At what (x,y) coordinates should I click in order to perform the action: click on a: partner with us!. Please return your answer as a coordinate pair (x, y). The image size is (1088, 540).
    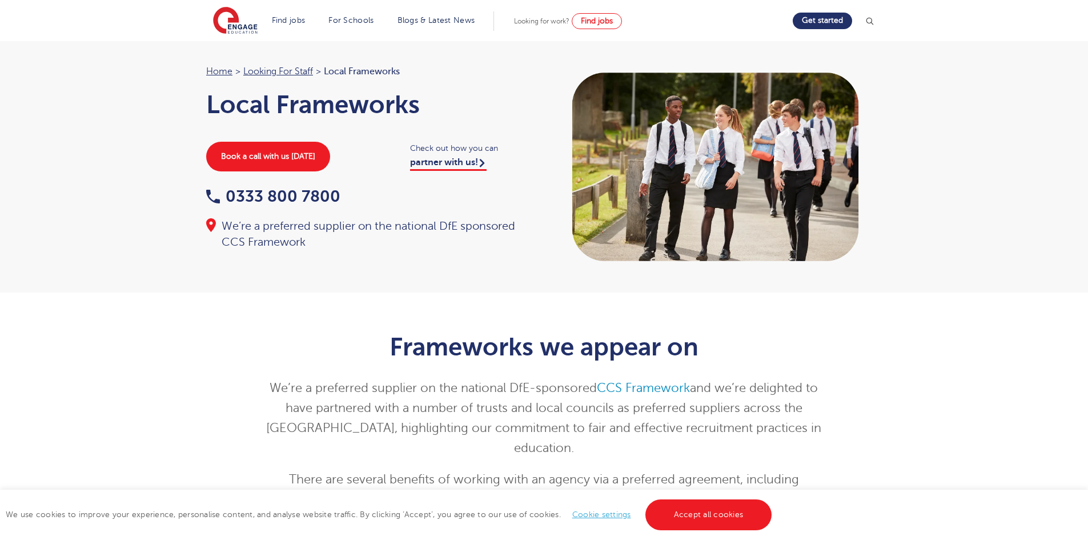
    Looking at the image, I should click on (448, 164).